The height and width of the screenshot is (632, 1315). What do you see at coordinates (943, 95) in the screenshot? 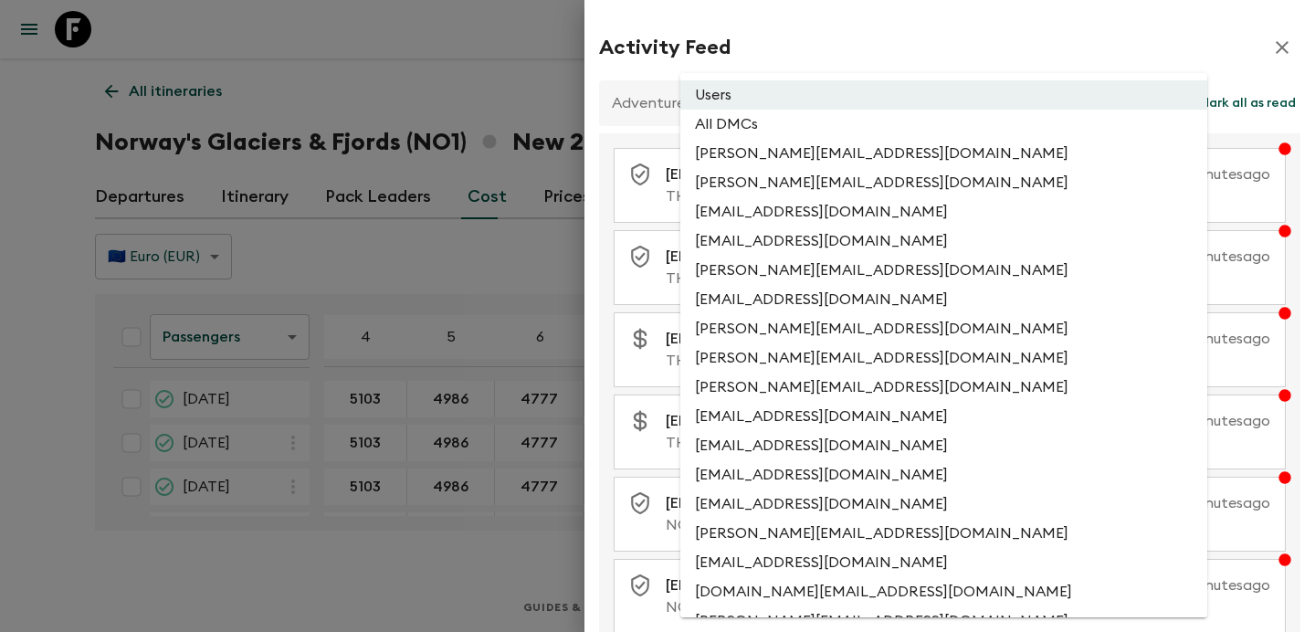
I see `li: Users` at bounding box center [943, 95].